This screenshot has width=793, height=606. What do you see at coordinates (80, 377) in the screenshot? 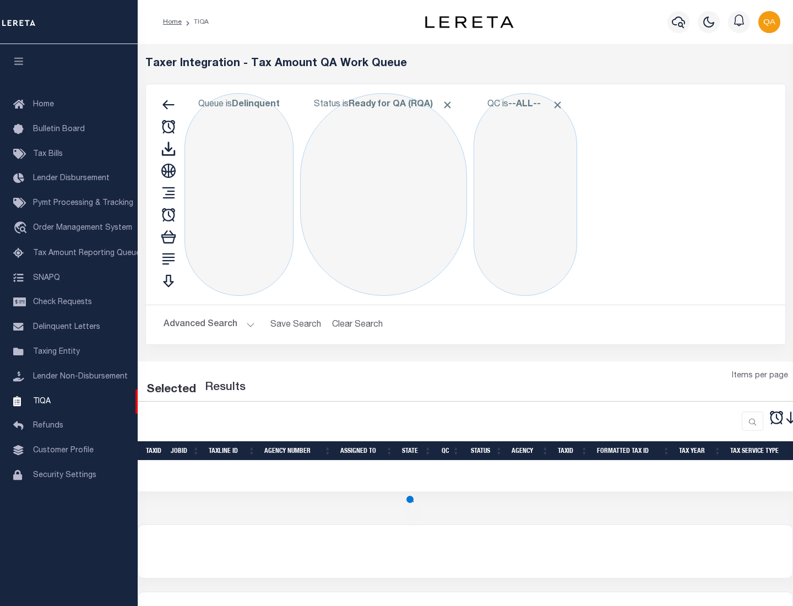
I see `span: Lender Non-Disbursement` at bounding box center [80, 377].